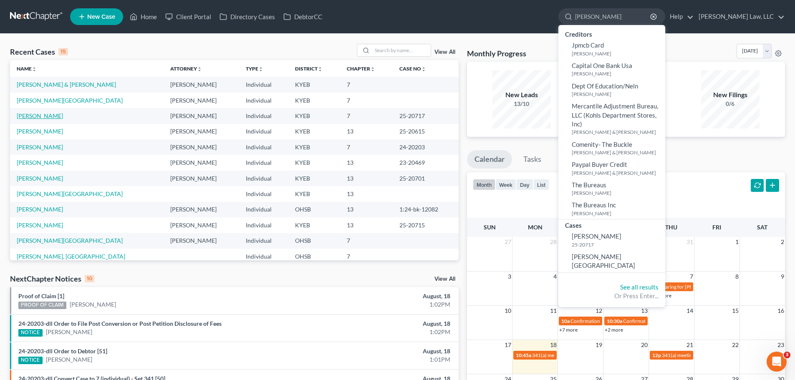  I want to click on div: 10, so click(89, 279).